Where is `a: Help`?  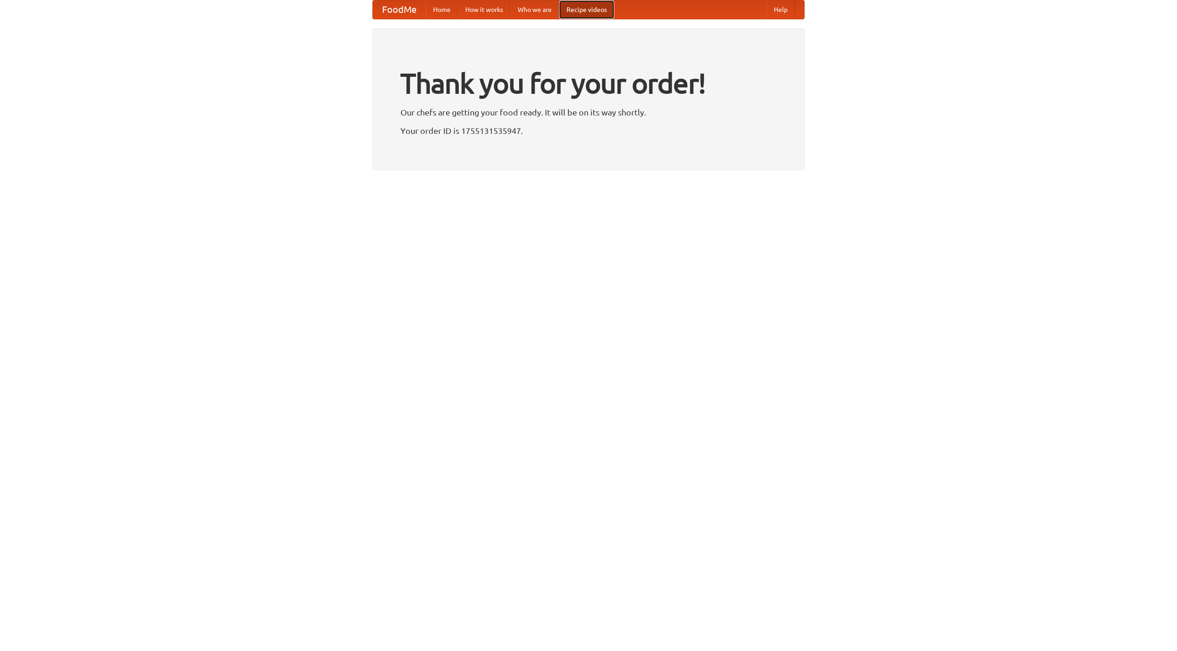
a: Help is located at coordinates (781, 10).